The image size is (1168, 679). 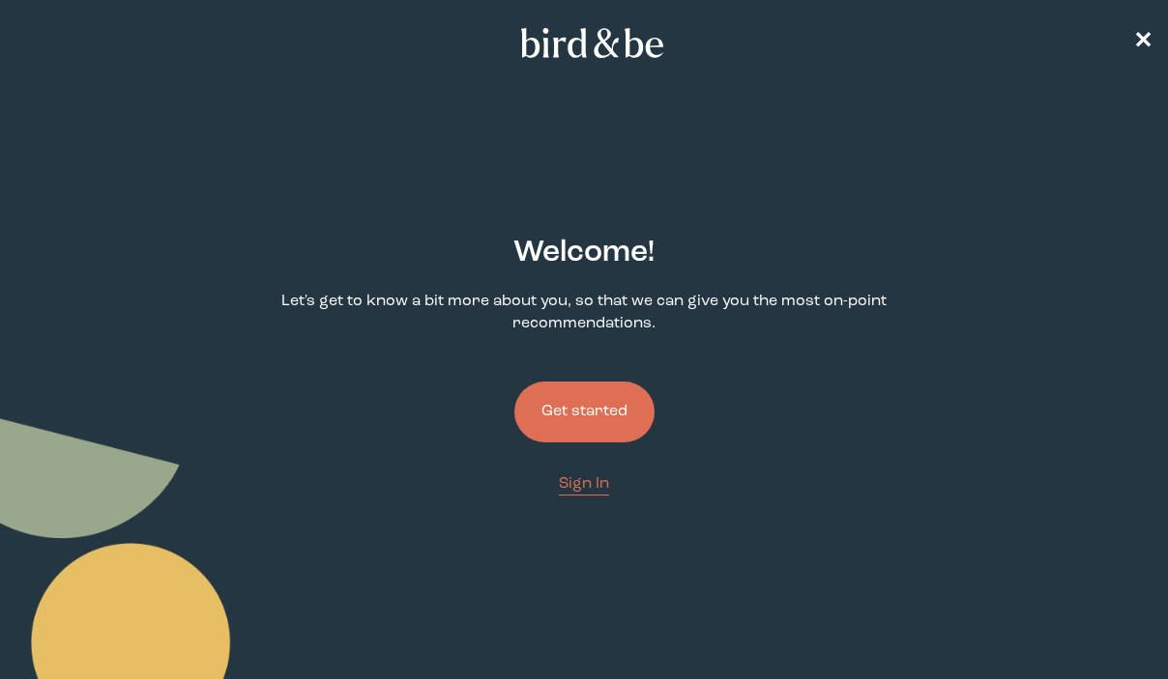 I want to click on h2: Welcome !, so click(x=584, y=253).